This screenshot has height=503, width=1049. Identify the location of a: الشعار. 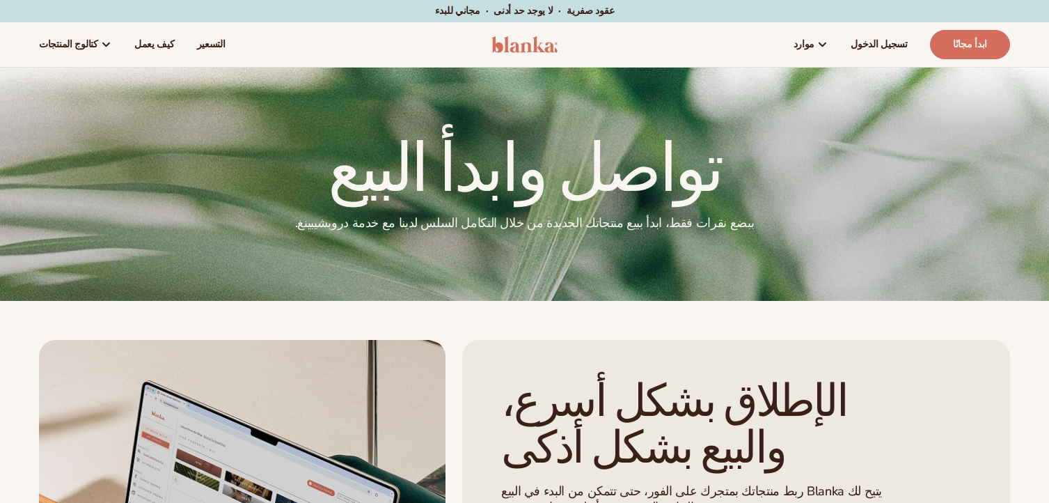
(524, 45).